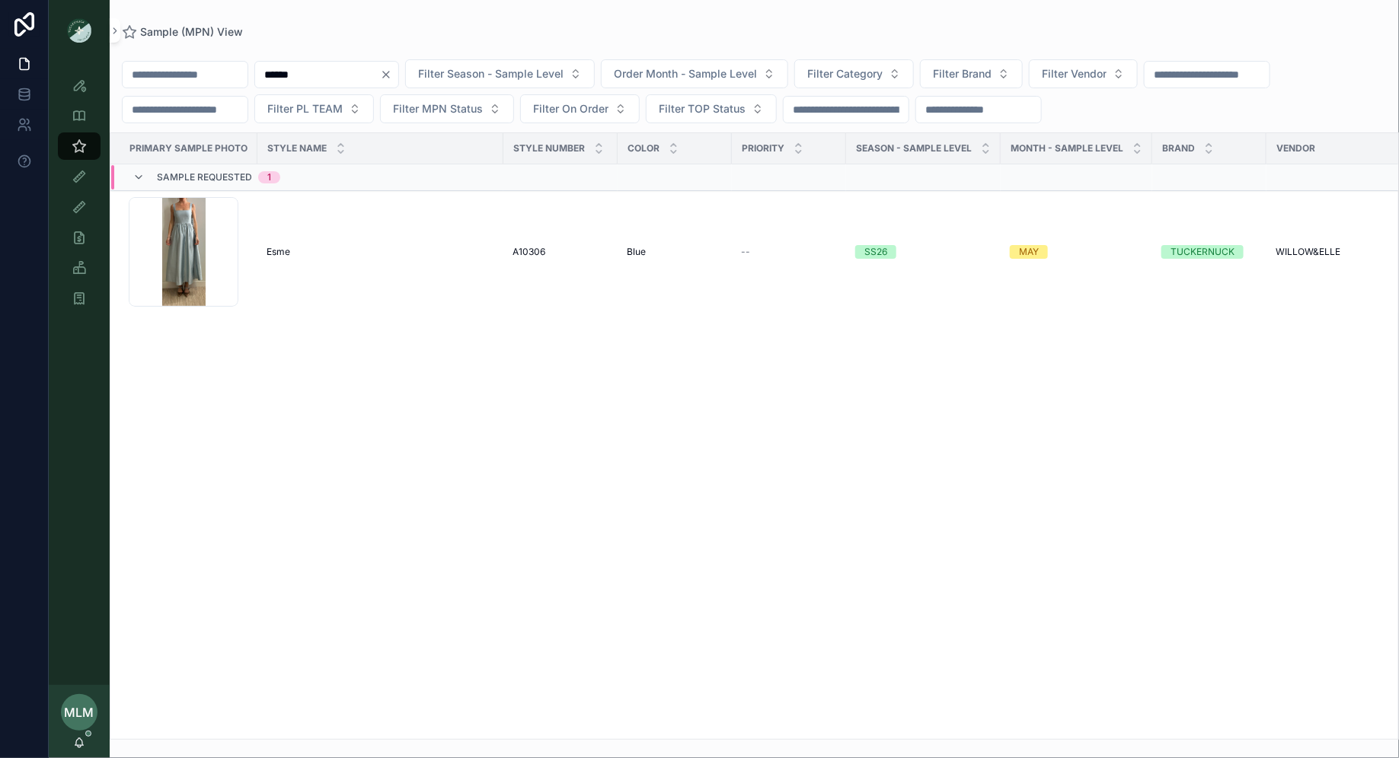  What do you see at coordinates (1178, 148) in the screenshot?
I see `span: Brand` at bounding box center [1178, 148].